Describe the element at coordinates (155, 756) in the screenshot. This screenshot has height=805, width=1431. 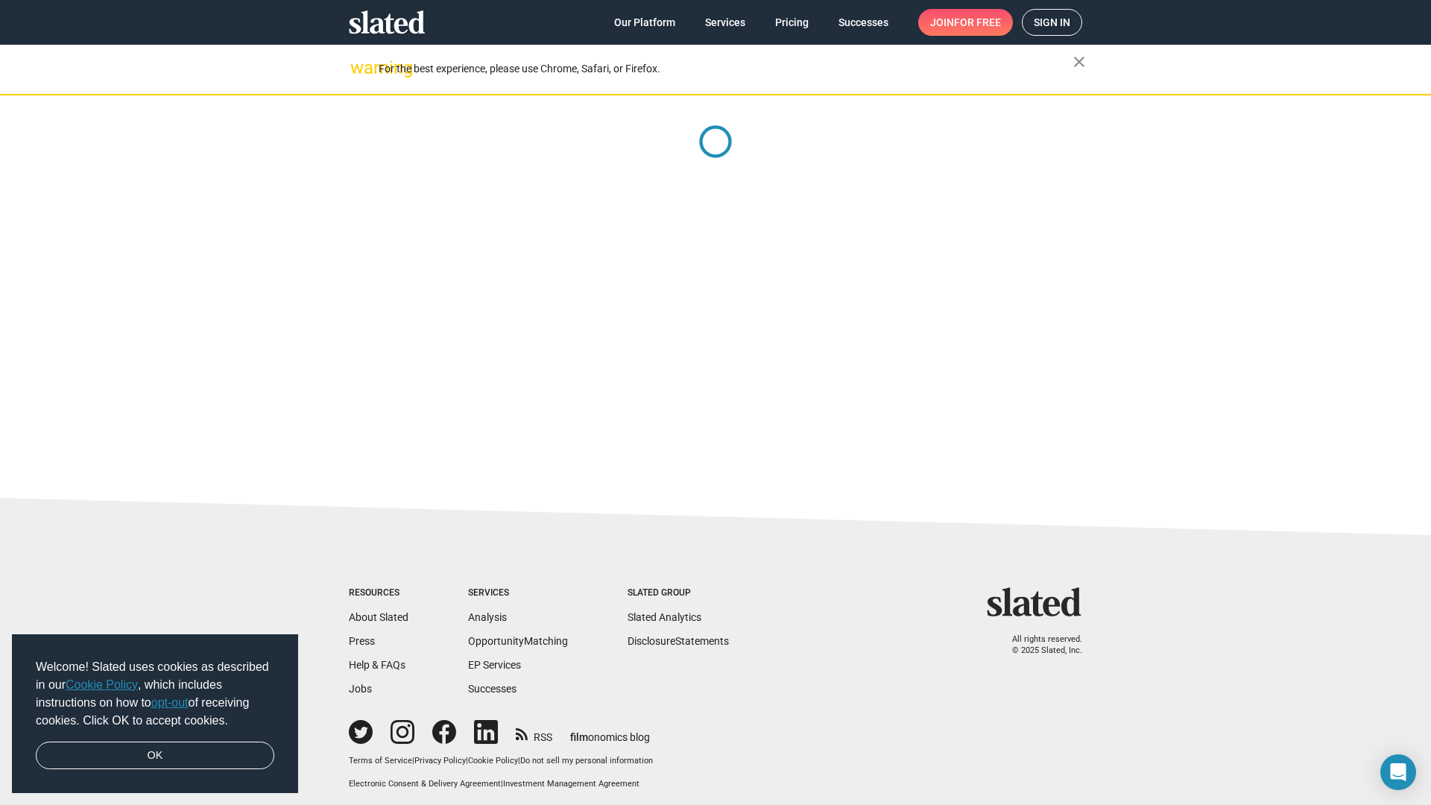
I see `a: dismiss cookie message` at that location.